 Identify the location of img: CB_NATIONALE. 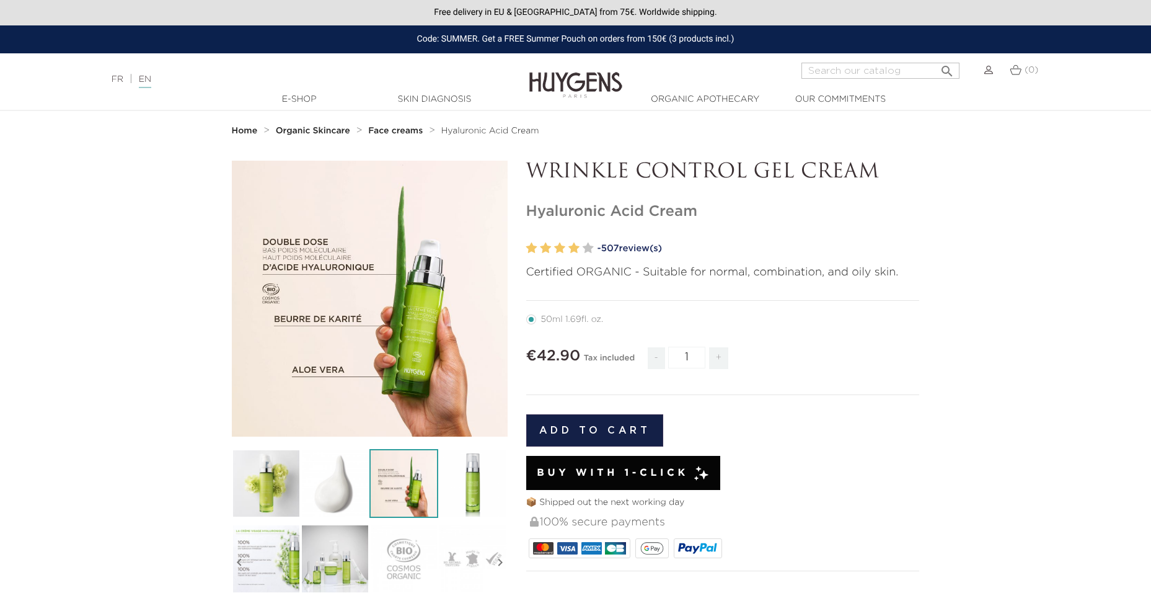
(615, 548).